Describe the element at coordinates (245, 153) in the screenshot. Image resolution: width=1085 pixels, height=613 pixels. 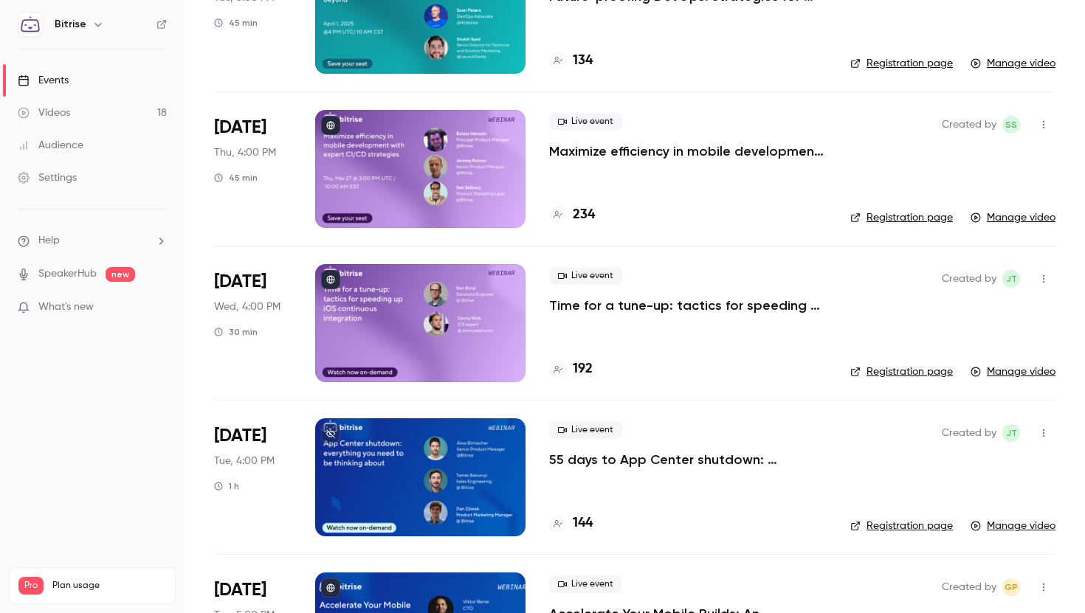
I see `span: Thu, 4:00 PM` at that location.